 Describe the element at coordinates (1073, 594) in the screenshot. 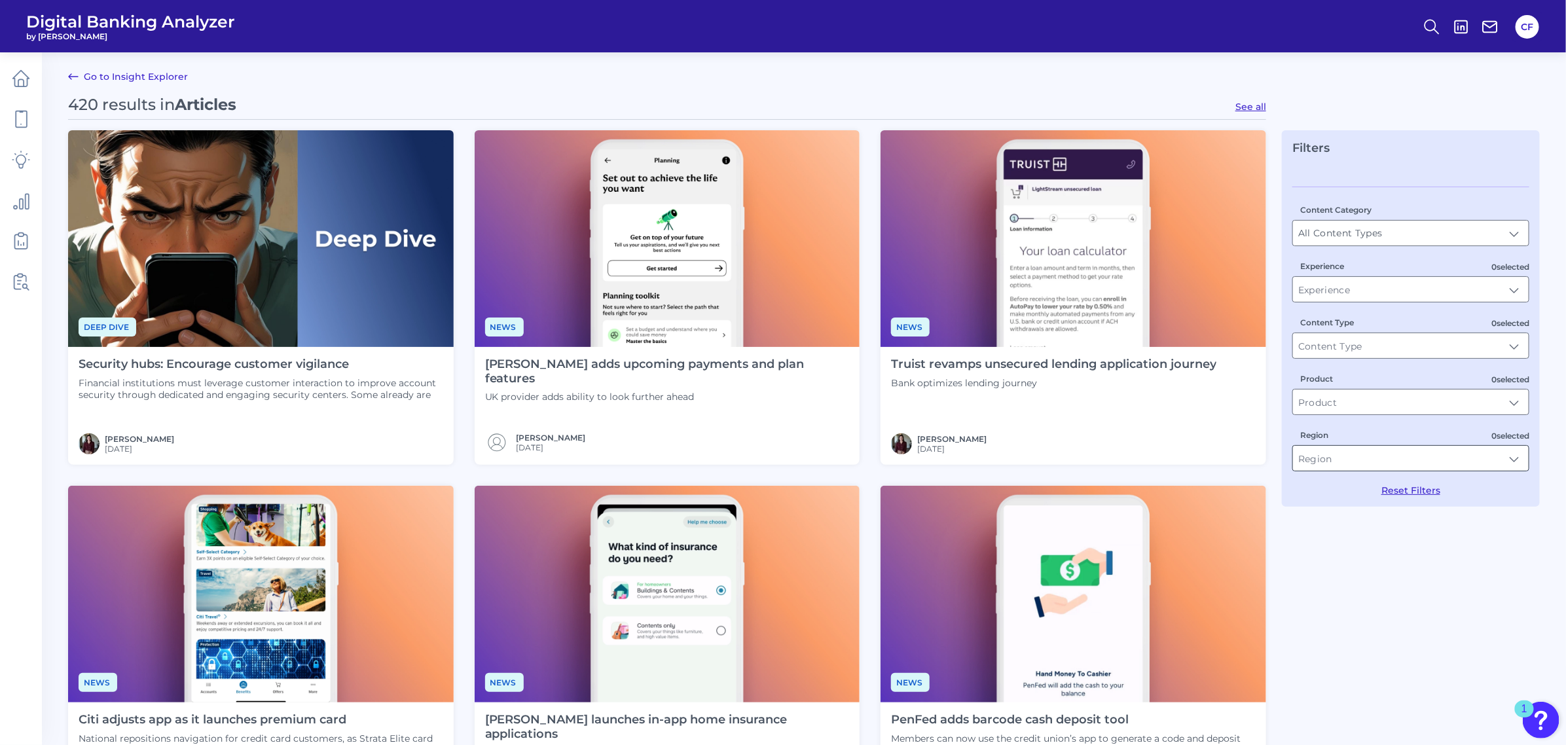

I see `img: News - Phone.png` at that location.